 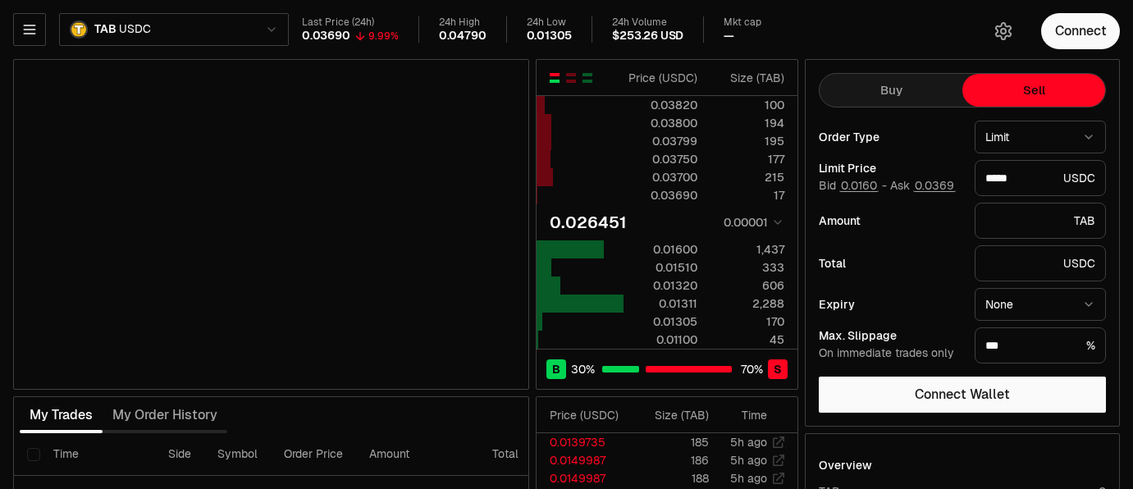 I want to click on span: USDC, so click(x=135, y=30).